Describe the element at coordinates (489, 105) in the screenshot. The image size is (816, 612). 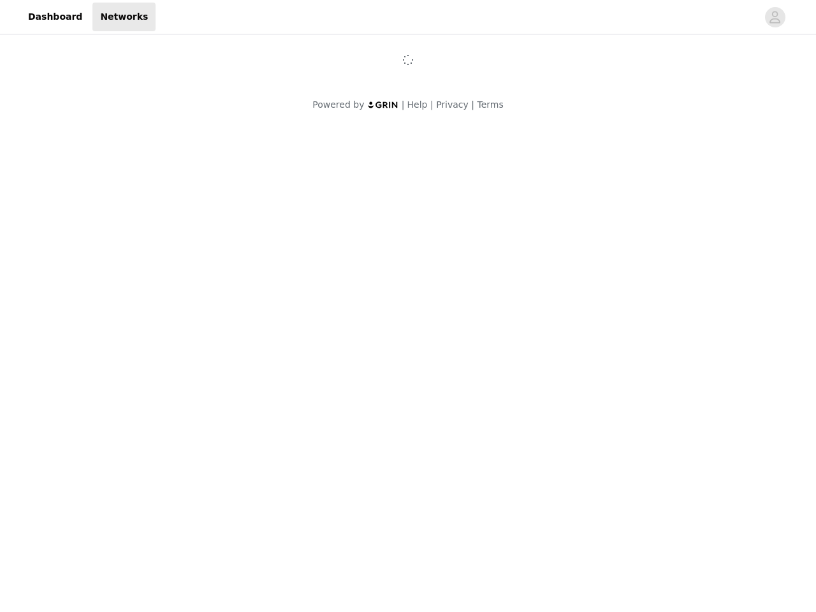
I see `a: Terms` at that location.